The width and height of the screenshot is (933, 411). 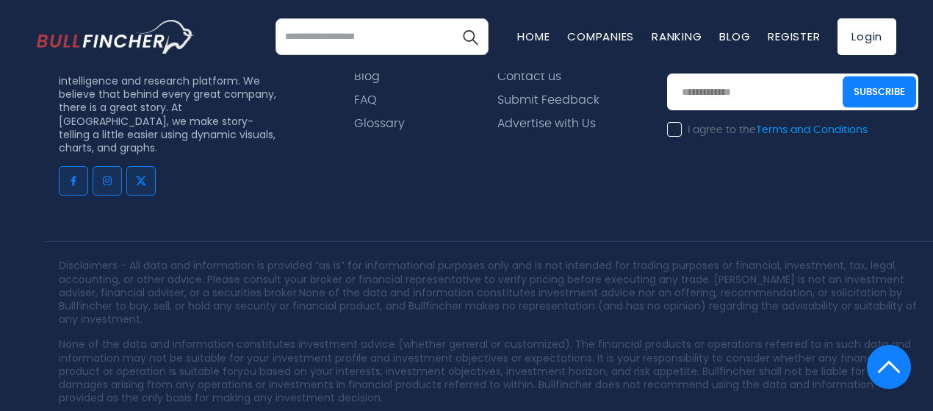 I want to click on a: Go to instagram, so click(x=107, y=181).